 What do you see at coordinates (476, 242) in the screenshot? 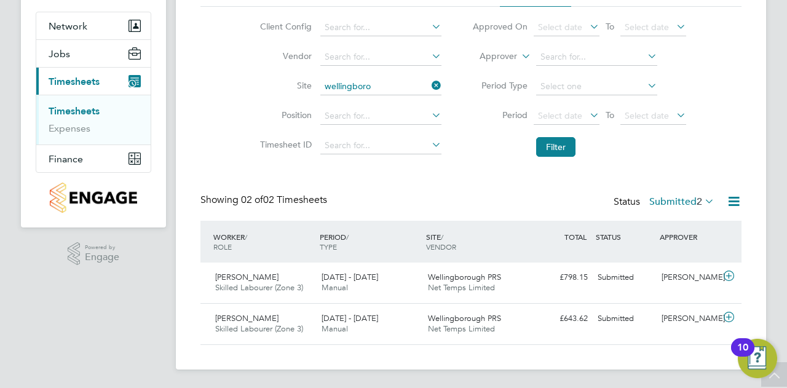
I see `div: SITE` at bounding box center [476, 242].